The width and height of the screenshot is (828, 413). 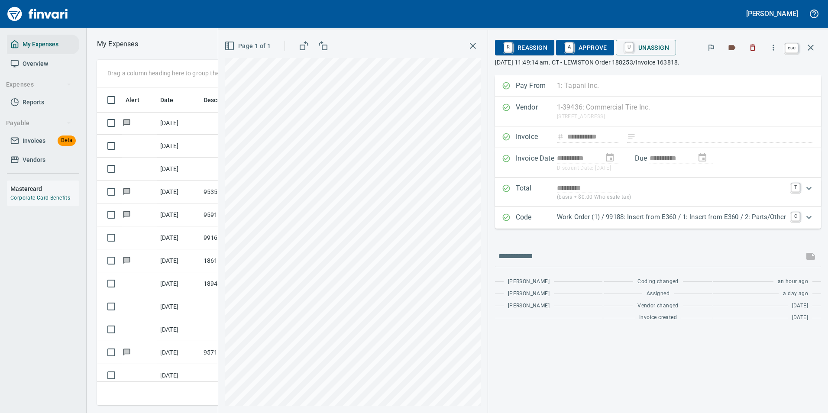 I want to click on td: 95352.522012, so click(x=239, y=192).